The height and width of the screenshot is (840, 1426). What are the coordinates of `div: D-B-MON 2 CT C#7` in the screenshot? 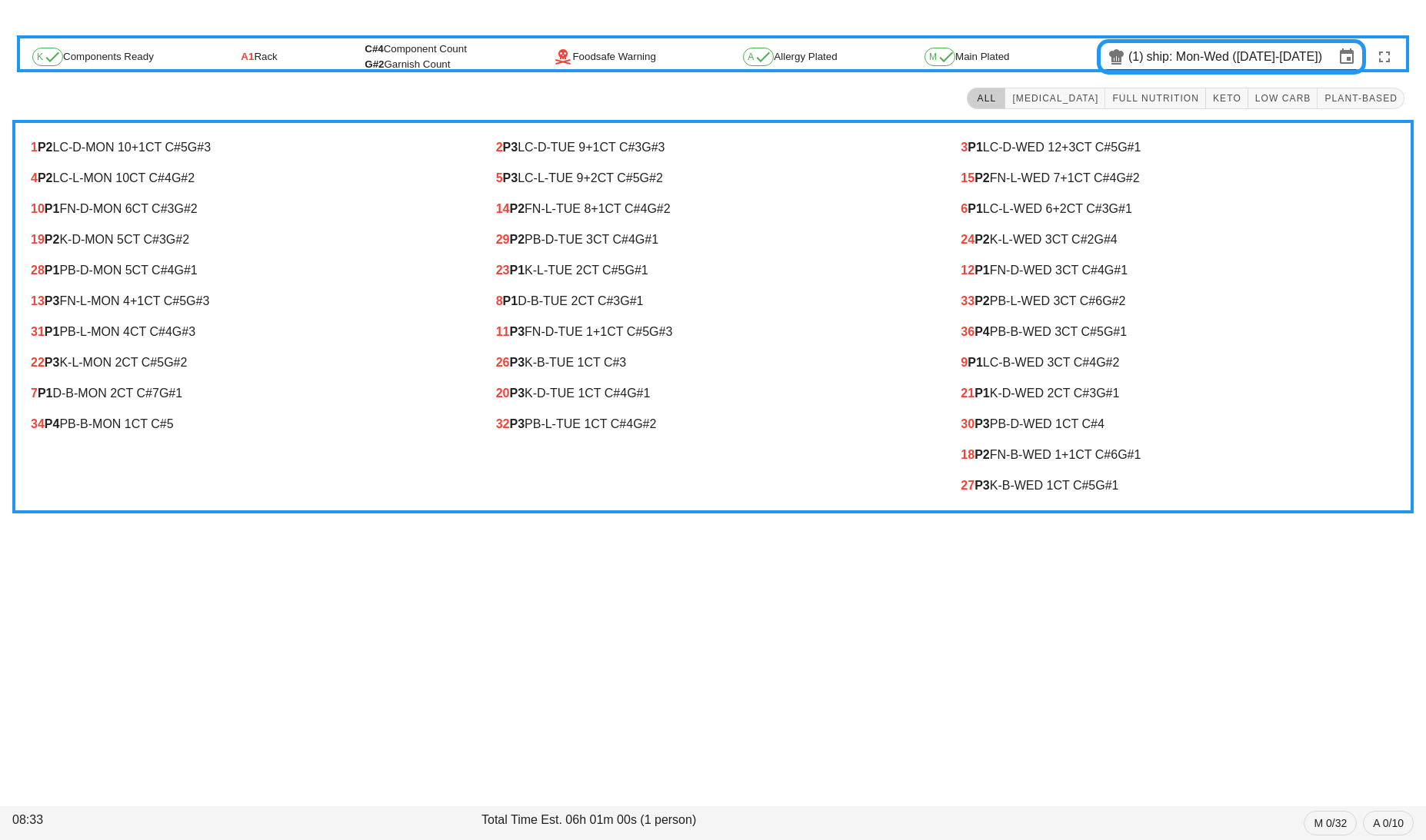 It's located at (247, 393).